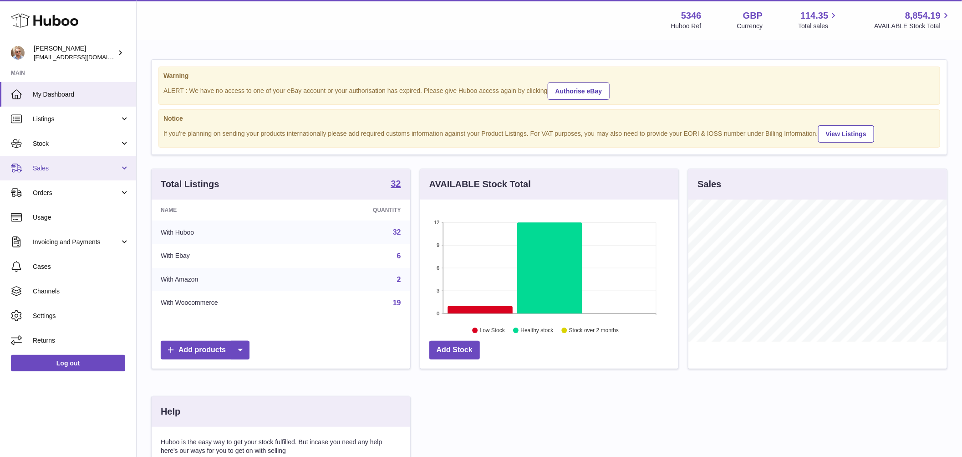 Image resolution: width=962 pixels, height=457 pixels. What do you see at coordinates (750, 26) in the screenshot?
I see `div: Currency` at bounding box center [750, 26].